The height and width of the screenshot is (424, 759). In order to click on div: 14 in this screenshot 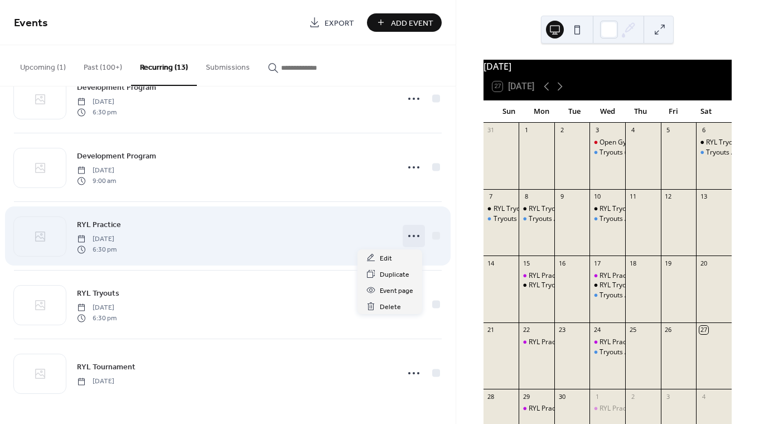, I will do `click(490, 263)`.